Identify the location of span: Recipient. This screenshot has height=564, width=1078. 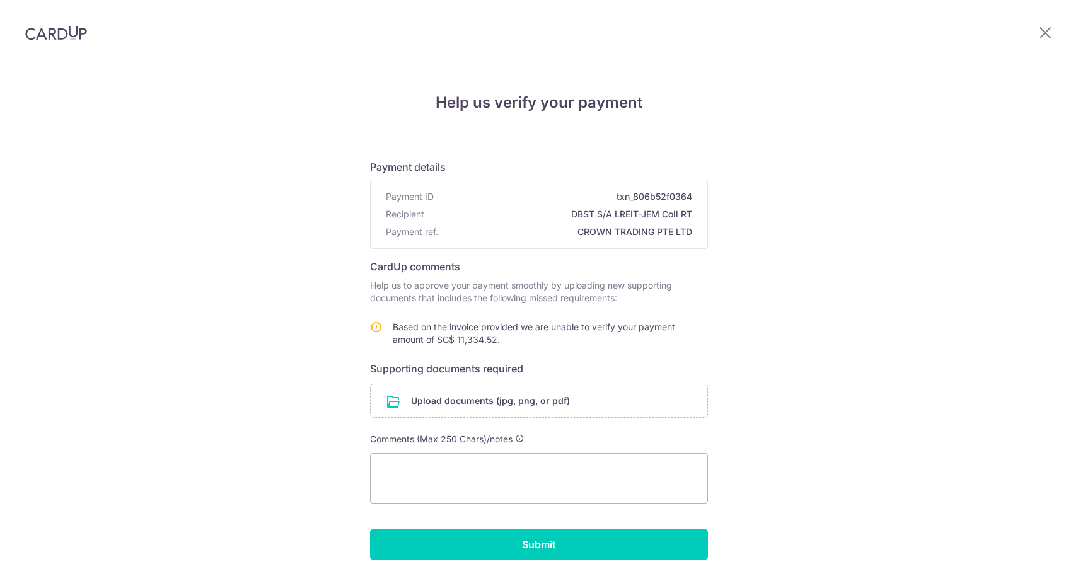
(405, 214).